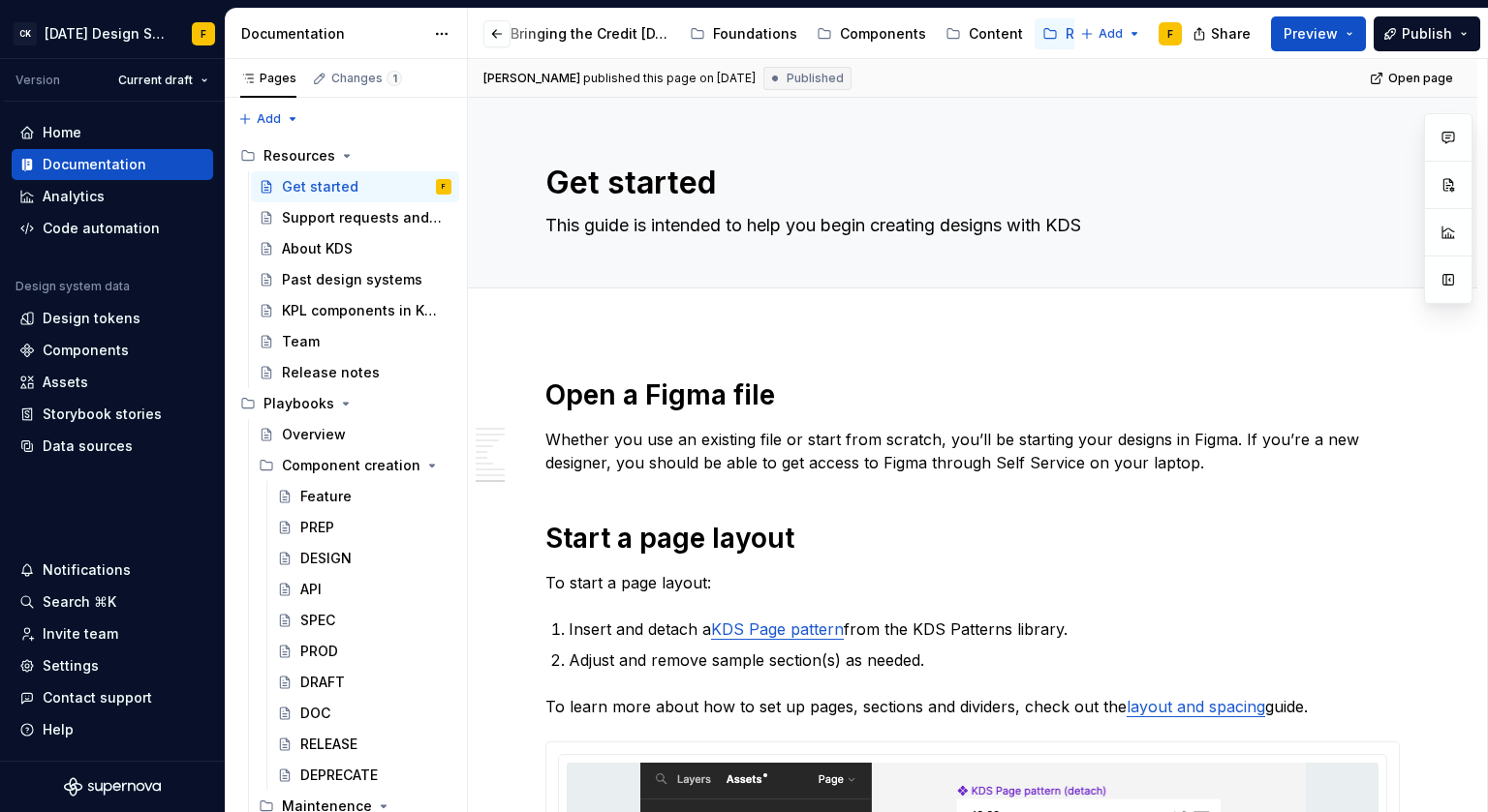 The image size is (1488, 812). I want to click on a: DEPRECATE, so click(364, 776).